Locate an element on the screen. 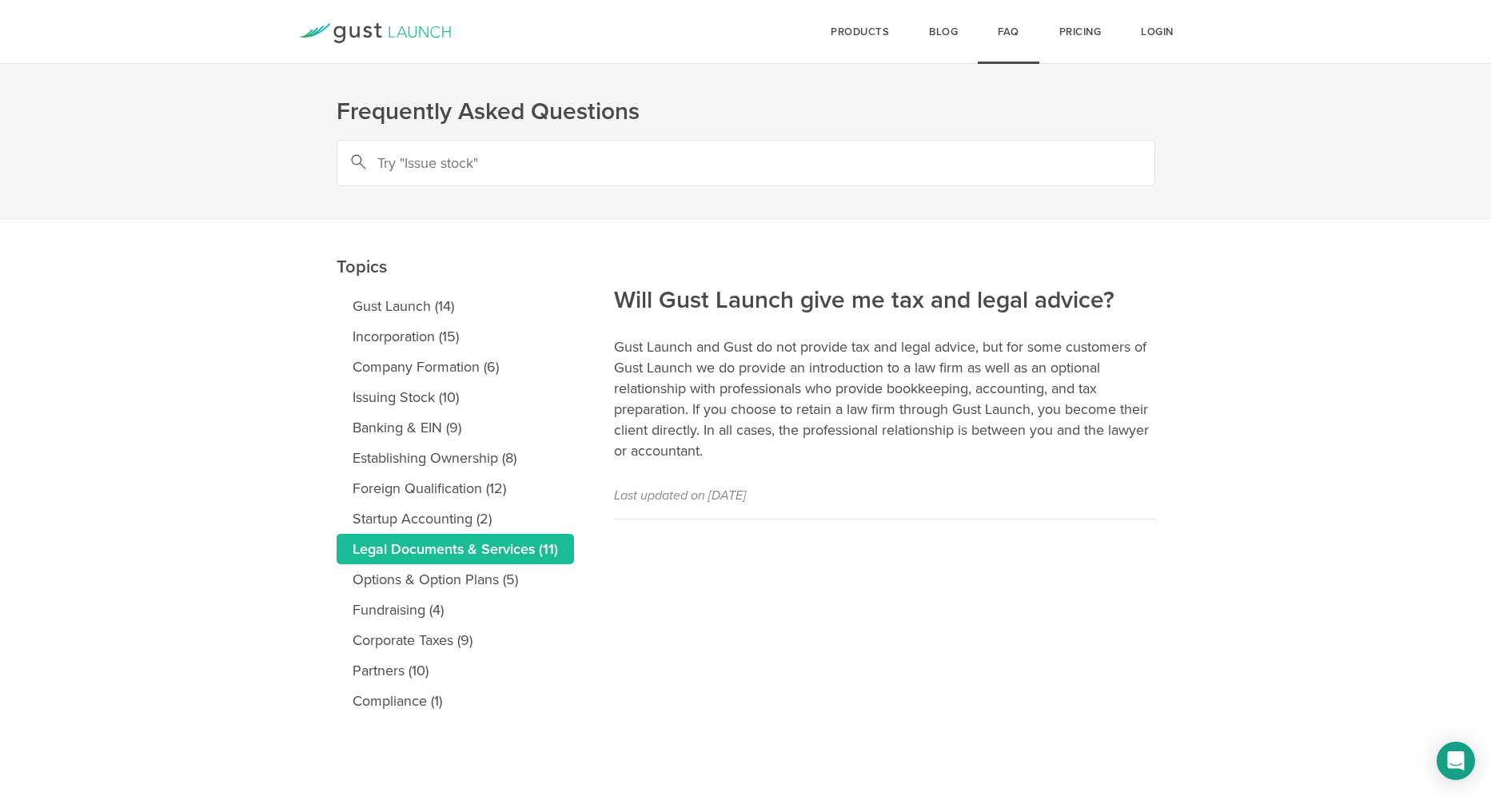 The height and width of the screenshot is (796, 1491). a: Banking & EIN (9) is located at coordinates (455, 428).